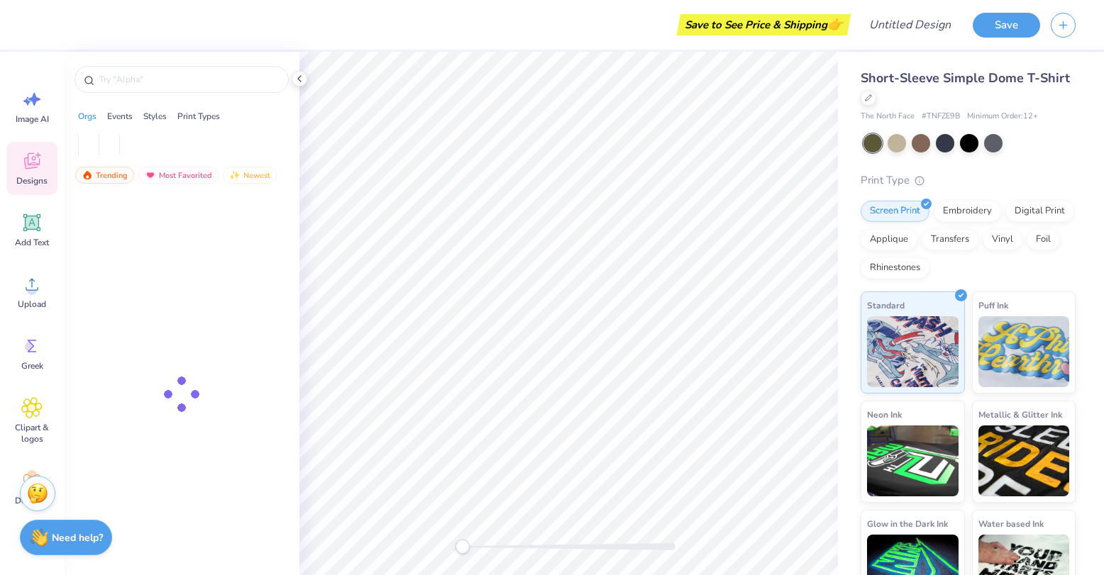 This screenshot has height=575, width=1104. I want to click on span: Clipart & logos, so click(32, 433).